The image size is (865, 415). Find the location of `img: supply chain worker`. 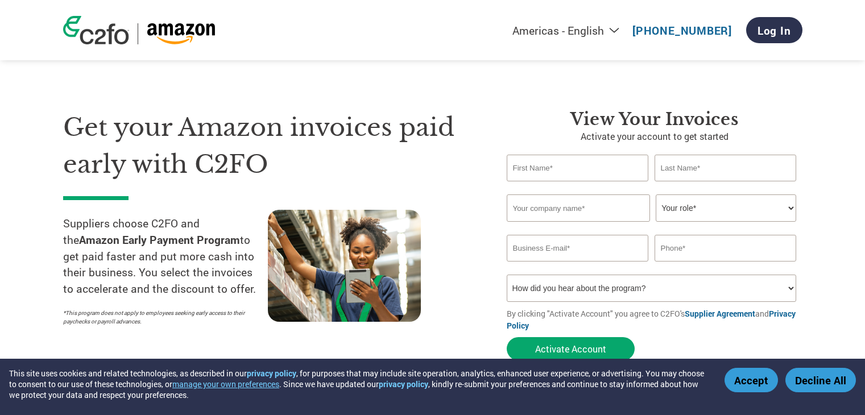

img: supply chain worker is located at coordinates (344, 266).